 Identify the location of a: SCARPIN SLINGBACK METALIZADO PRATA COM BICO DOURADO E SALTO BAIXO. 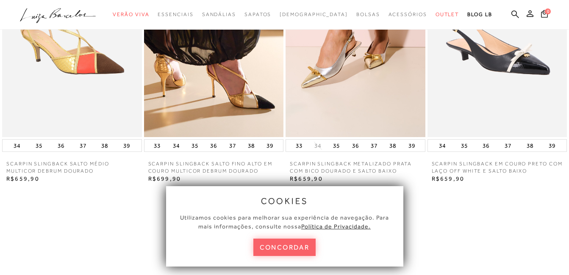
(356, 168).